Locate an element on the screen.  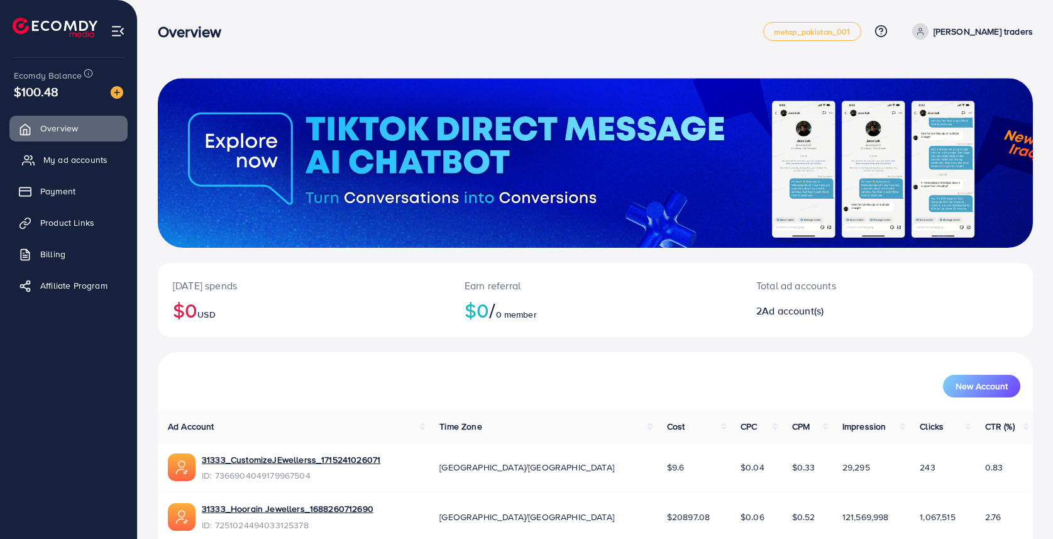
span: Product Links is located at coordinates (67, 223).